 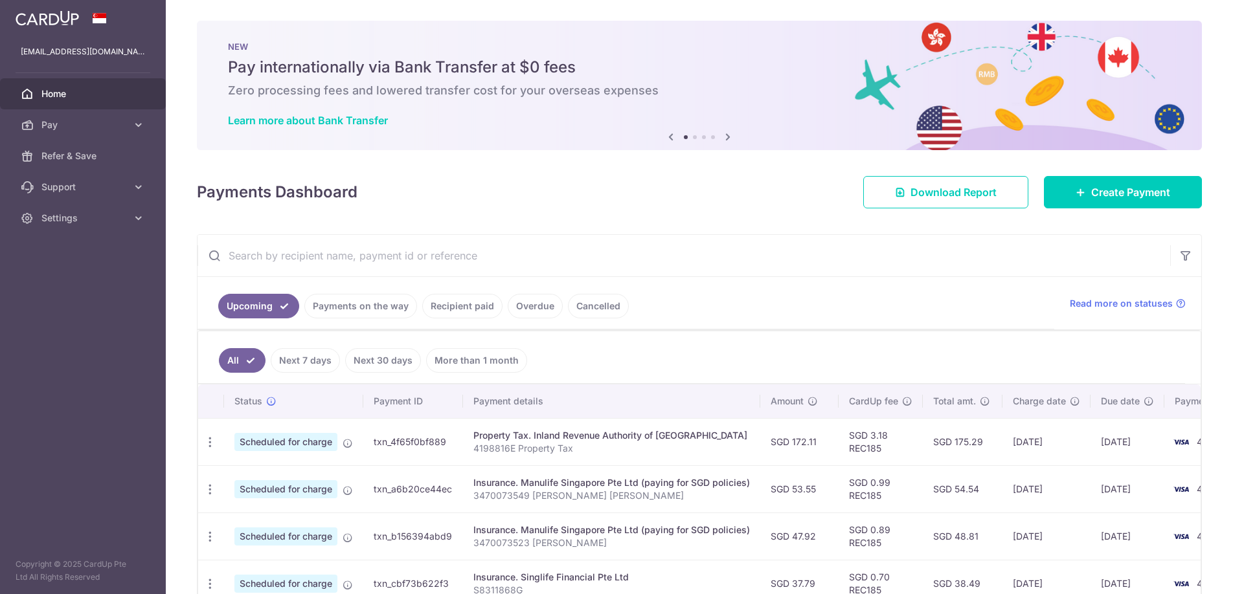 I want to click on td: SGD 3.18 REC185, so click(x=881, y=442).